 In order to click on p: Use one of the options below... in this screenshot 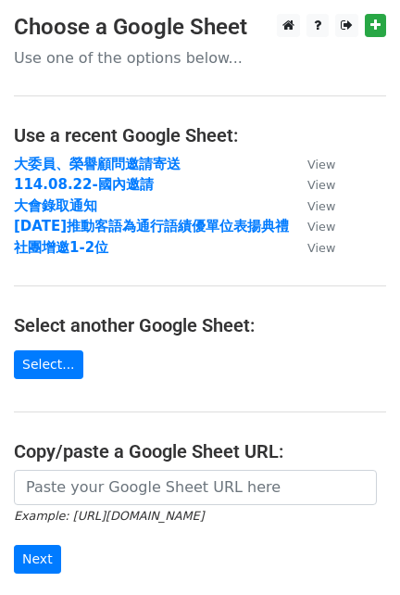, I will do `click(200, 57)`.